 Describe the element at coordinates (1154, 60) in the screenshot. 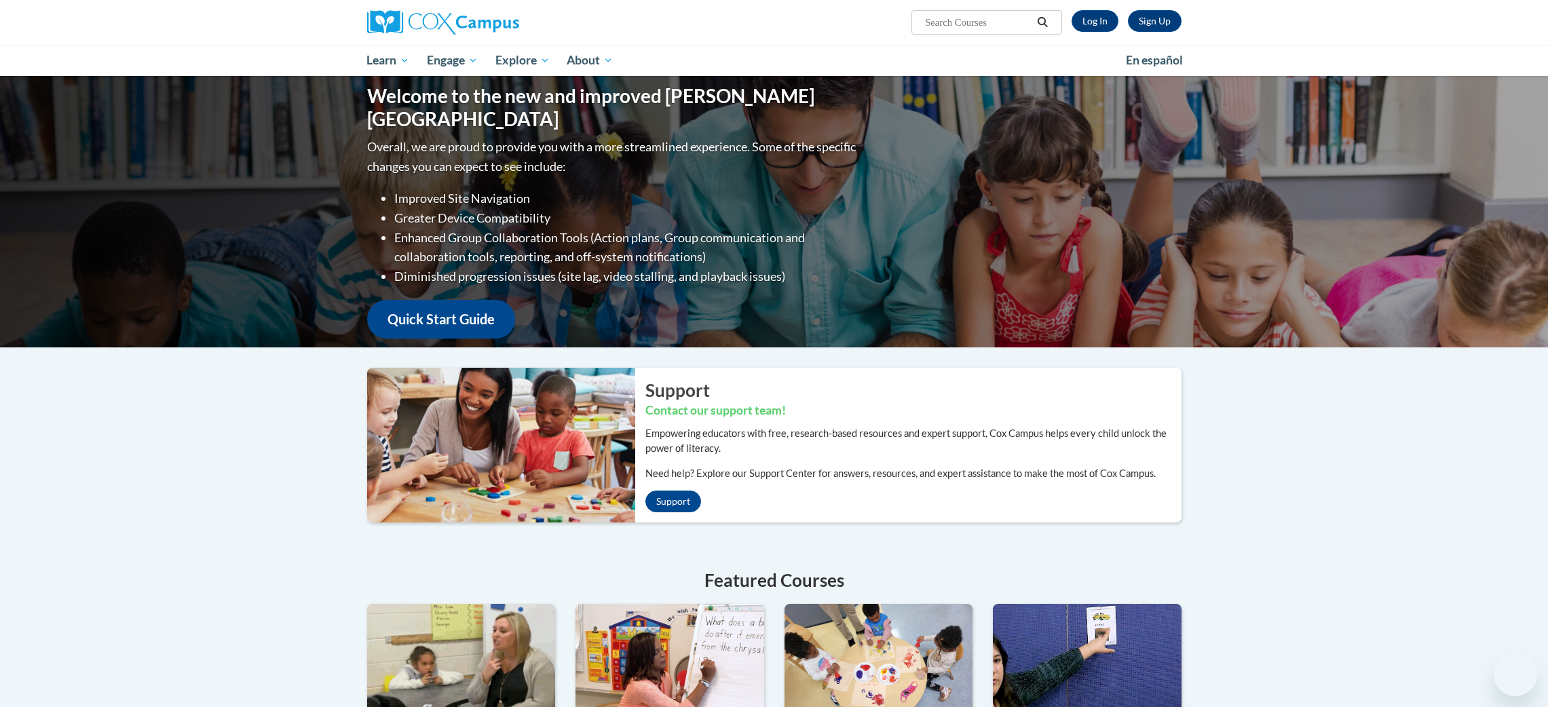

I see `span: En español` at that location.